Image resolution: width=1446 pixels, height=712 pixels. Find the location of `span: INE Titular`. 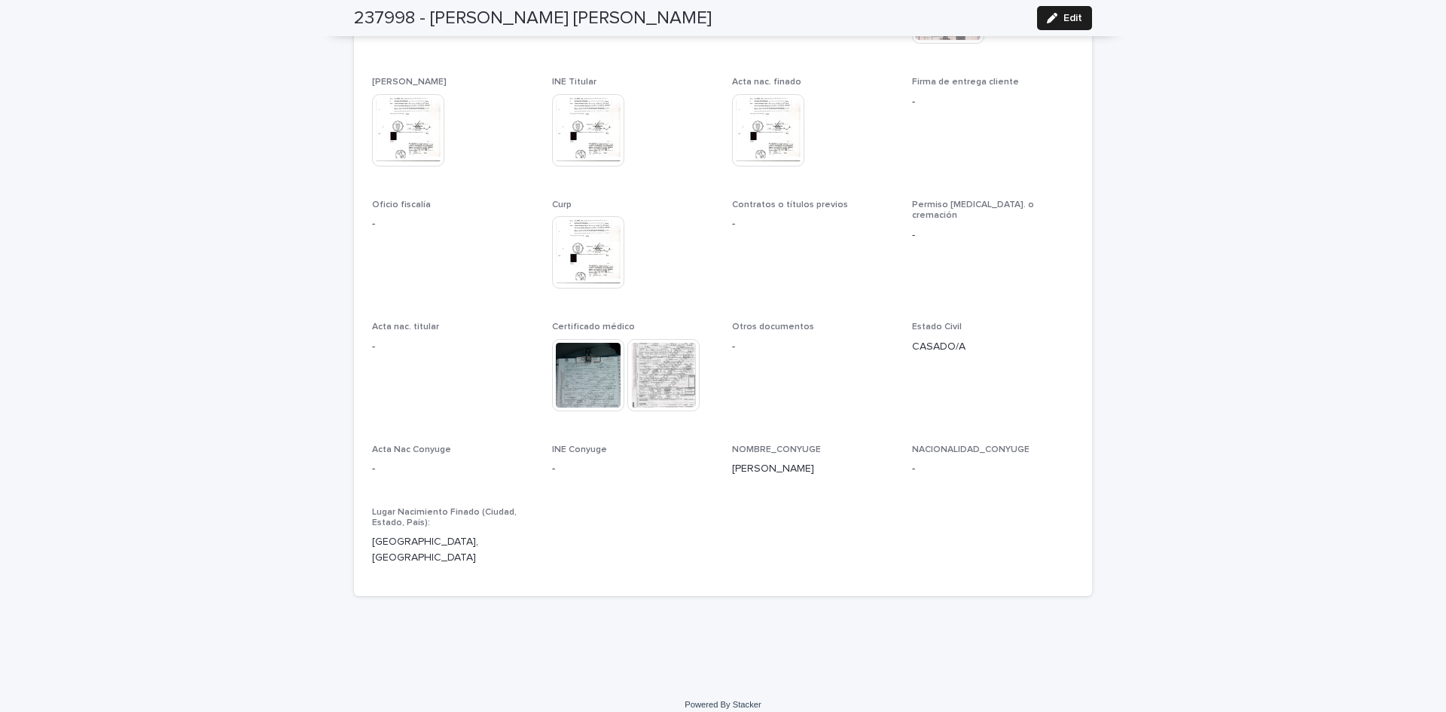

span: INE Titular is located at coordinates (574, 82).